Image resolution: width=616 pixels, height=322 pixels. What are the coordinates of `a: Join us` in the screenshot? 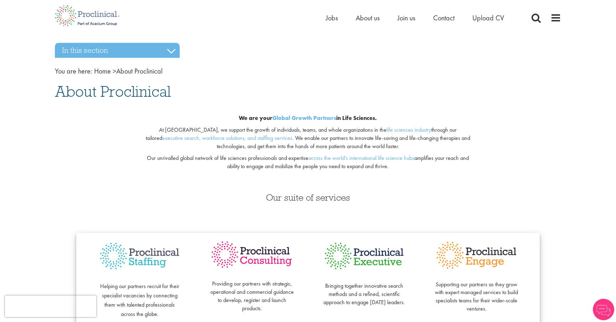 It's located at (406, 18).